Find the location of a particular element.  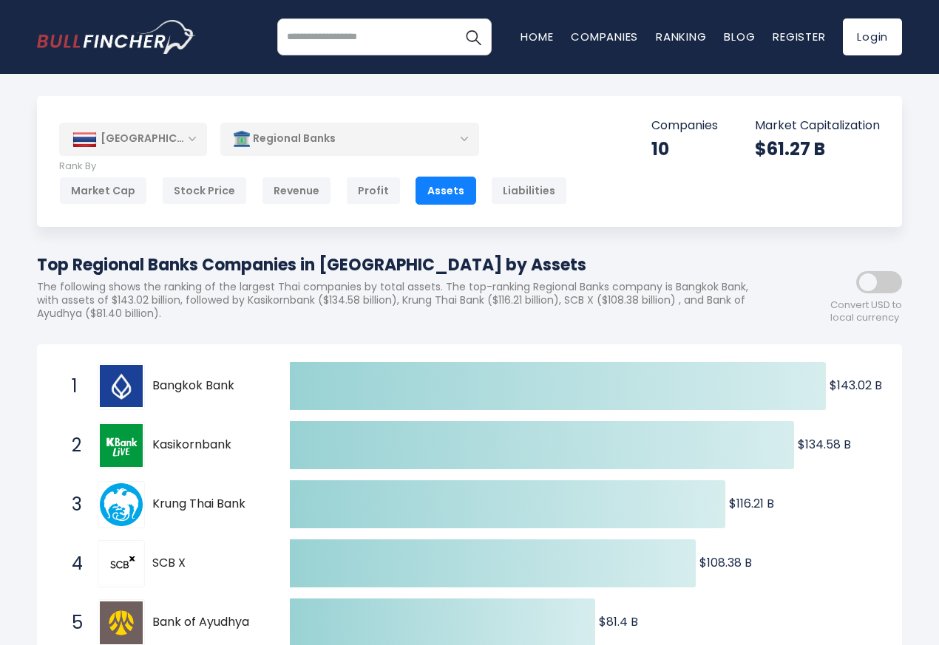

p: Rank By is located at coordinates (313, 166).